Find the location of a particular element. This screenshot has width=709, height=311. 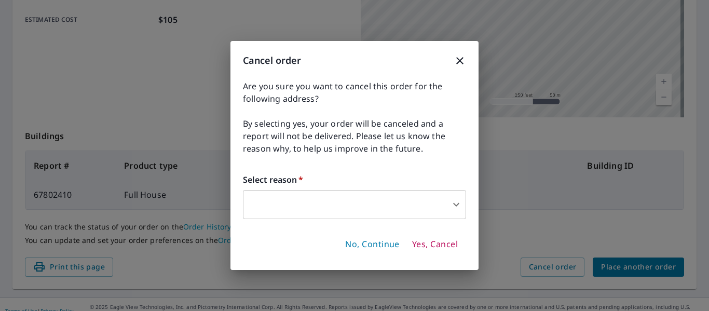

span: No, Continue is located at coordinates (372, 244).